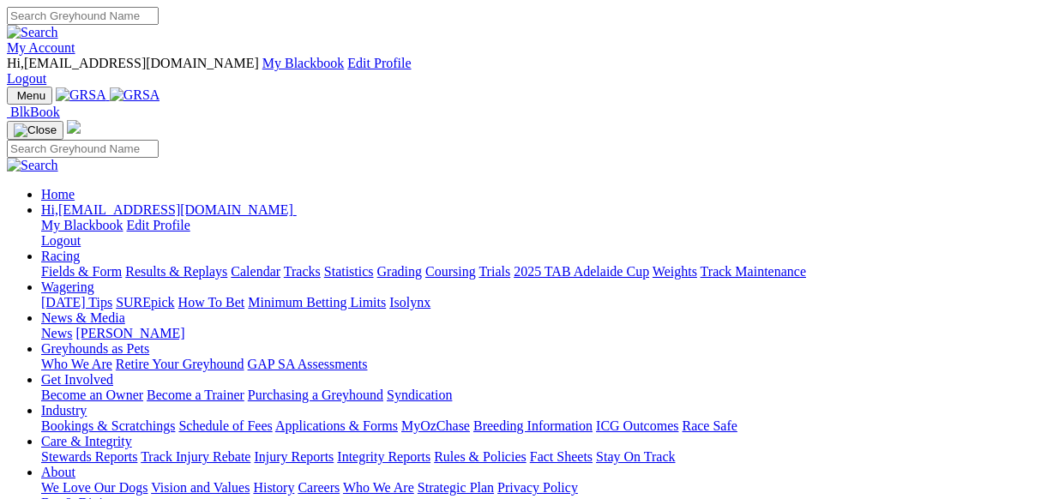  What do you see at coordinates (540, 364) in the screenshot?
I see `div: Greyhounds as Pets` at bounding box center [540, 364].